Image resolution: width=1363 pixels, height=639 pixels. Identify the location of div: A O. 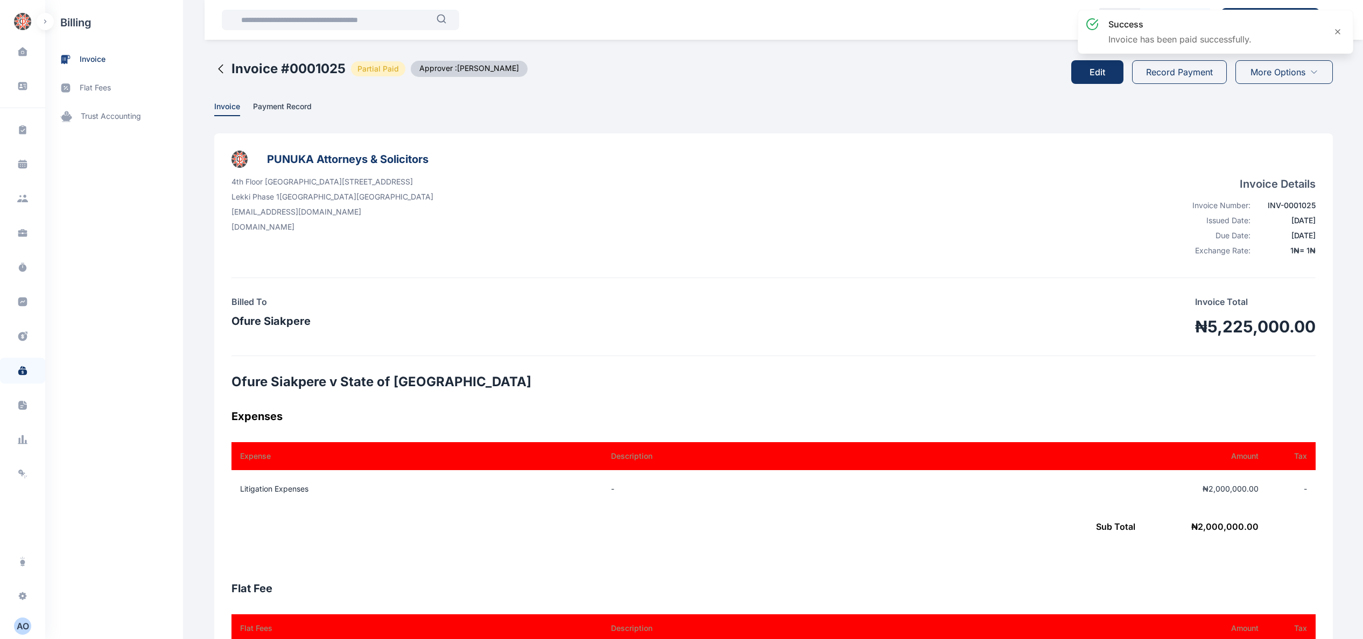
(23, 626).